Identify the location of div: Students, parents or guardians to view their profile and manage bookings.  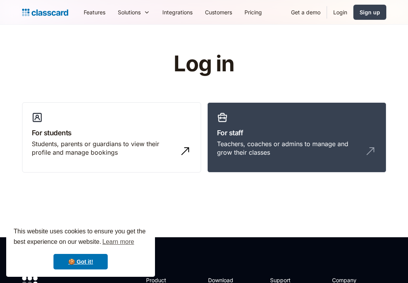
(104, 148).